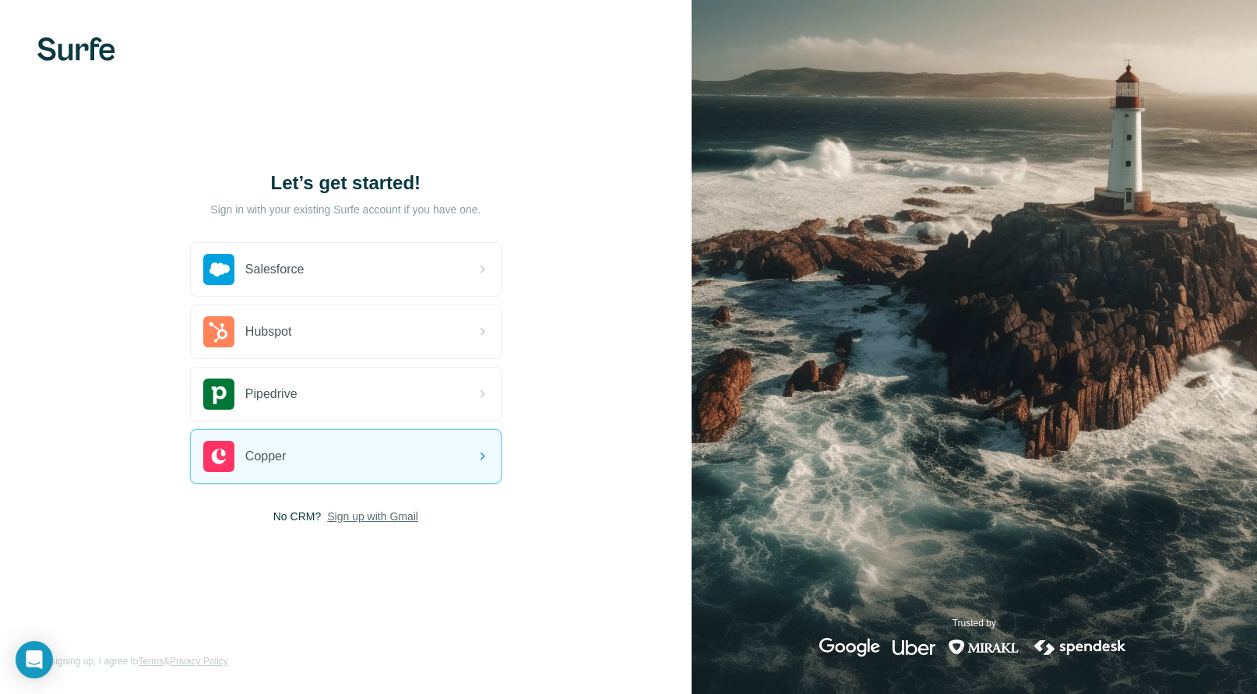  What do you see at coordinates (269, 332) in the screenshot?
I see `span: Hubspot` at bounding box center [269, 332].